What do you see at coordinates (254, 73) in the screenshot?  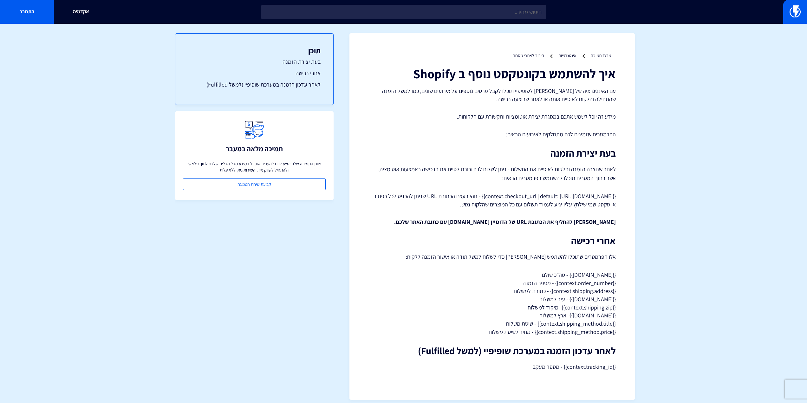 I see `a: אחרי רכישה` at bounding box center [254, 73].